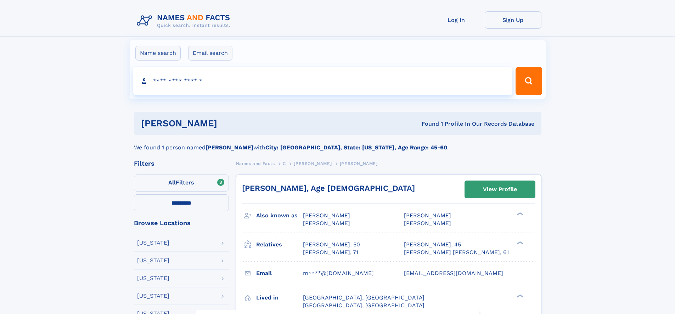 This screenshot has height=314, width=675. I want to click on a: View Profile, so click(500, 189).